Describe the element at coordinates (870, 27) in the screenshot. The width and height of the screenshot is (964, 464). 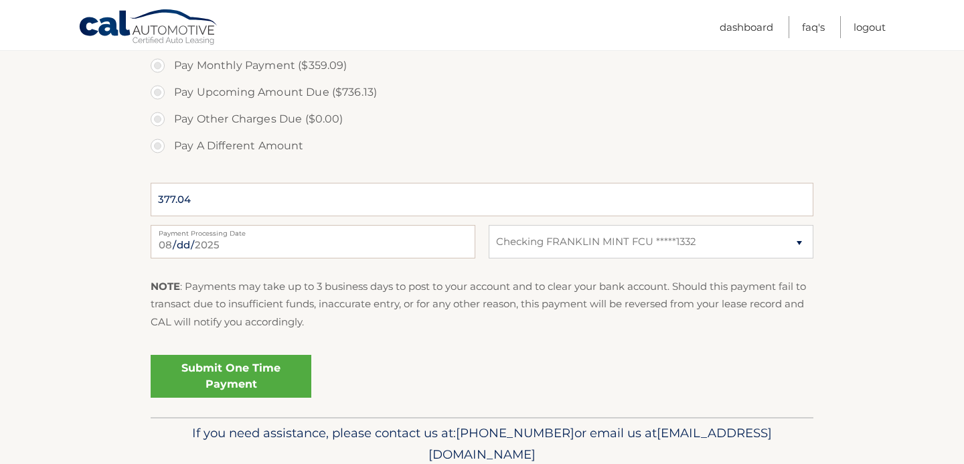
I see `a: Logout` at that location.